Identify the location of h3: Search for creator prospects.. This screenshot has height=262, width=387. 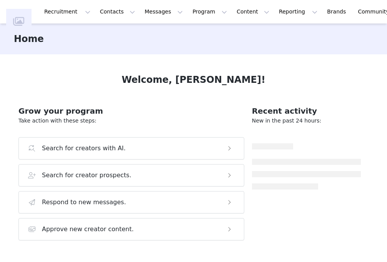
(87, 175).